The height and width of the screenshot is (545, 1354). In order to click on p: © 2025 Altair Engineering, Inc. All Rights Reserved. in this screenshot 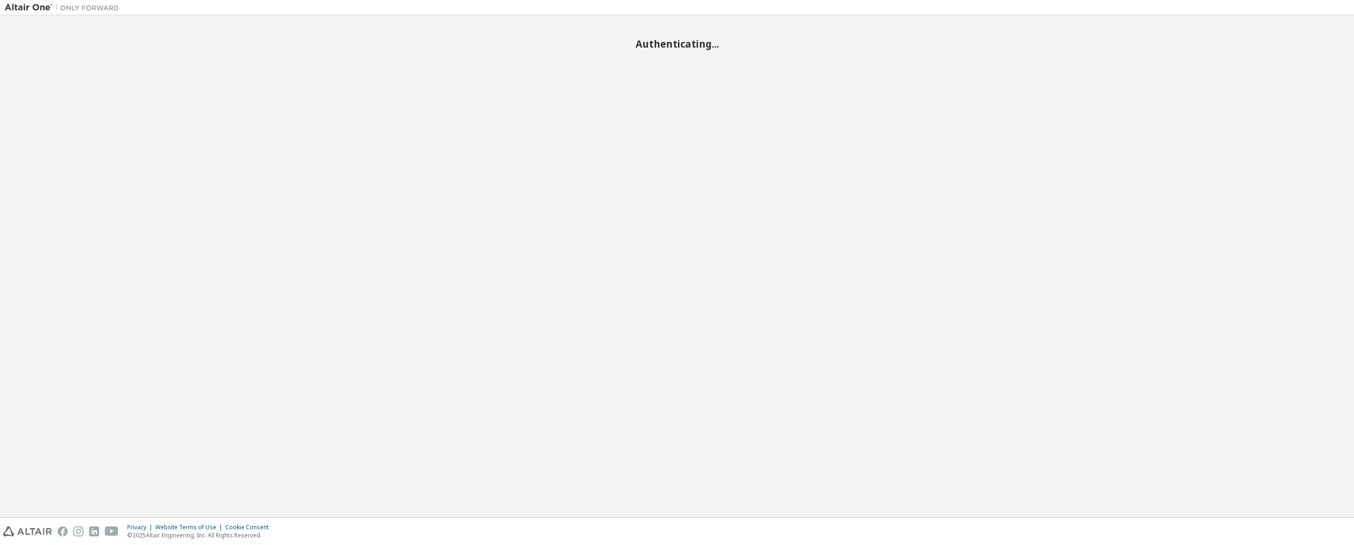, I will do `click(201, 535)`.